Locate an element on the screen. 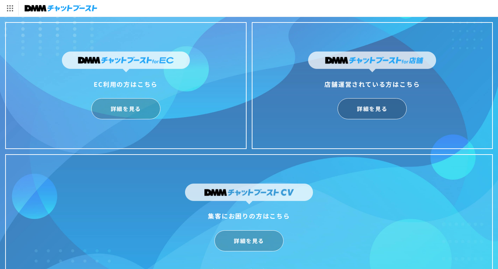  div: 店舗運営されている方はこちら is located at coordinates (372, 84).